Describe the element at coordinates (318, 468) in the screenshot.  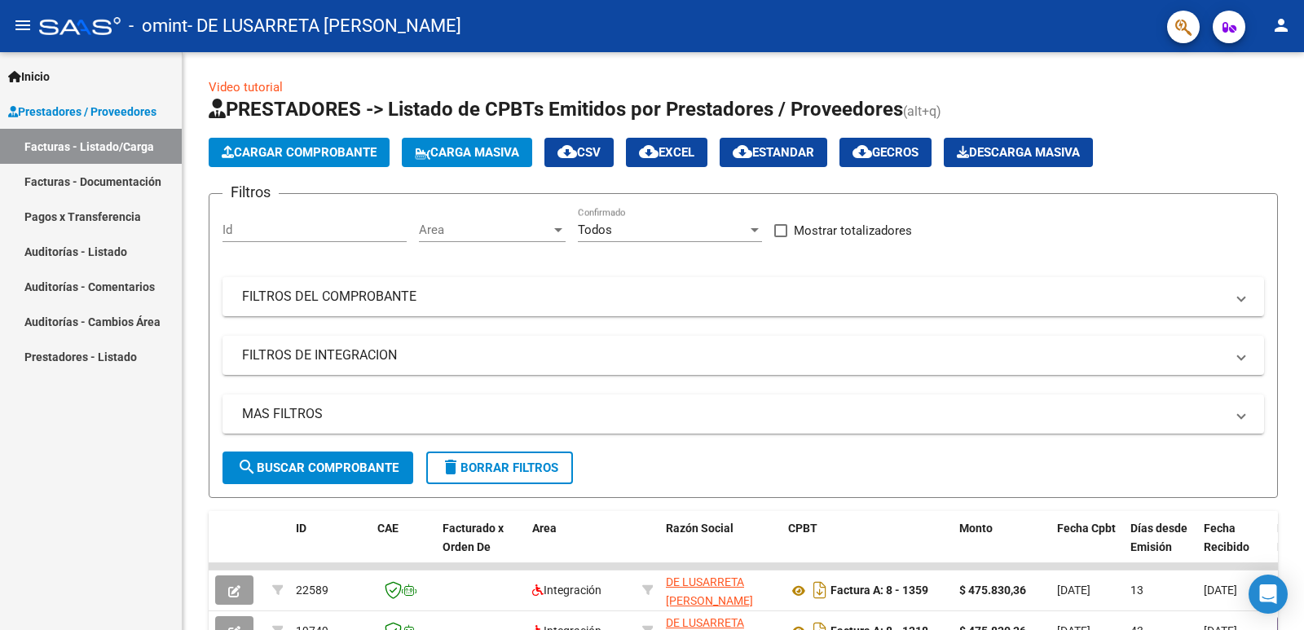
I see `button: Buscar Comprobante` at that location.